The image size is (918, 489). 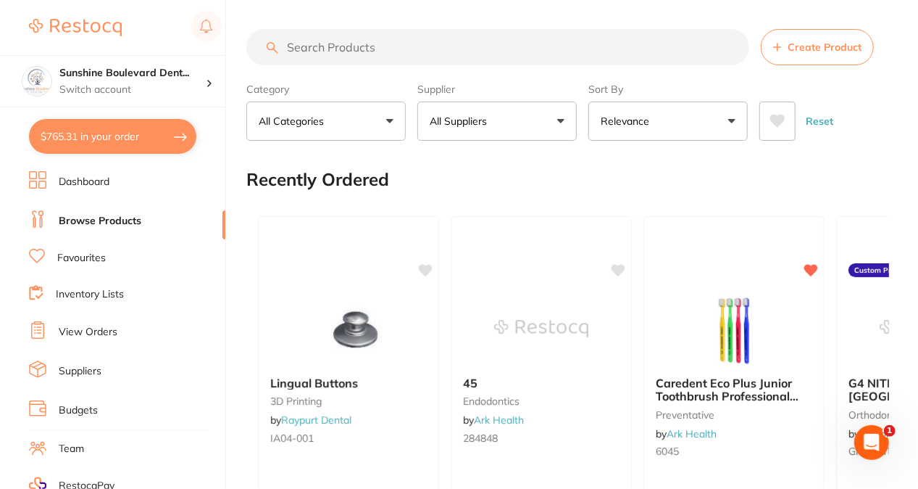 What do you see at coordinates (90, 294) in the screenshot?
I see `a: Inventory Lists` at bounding box center [90, 294].